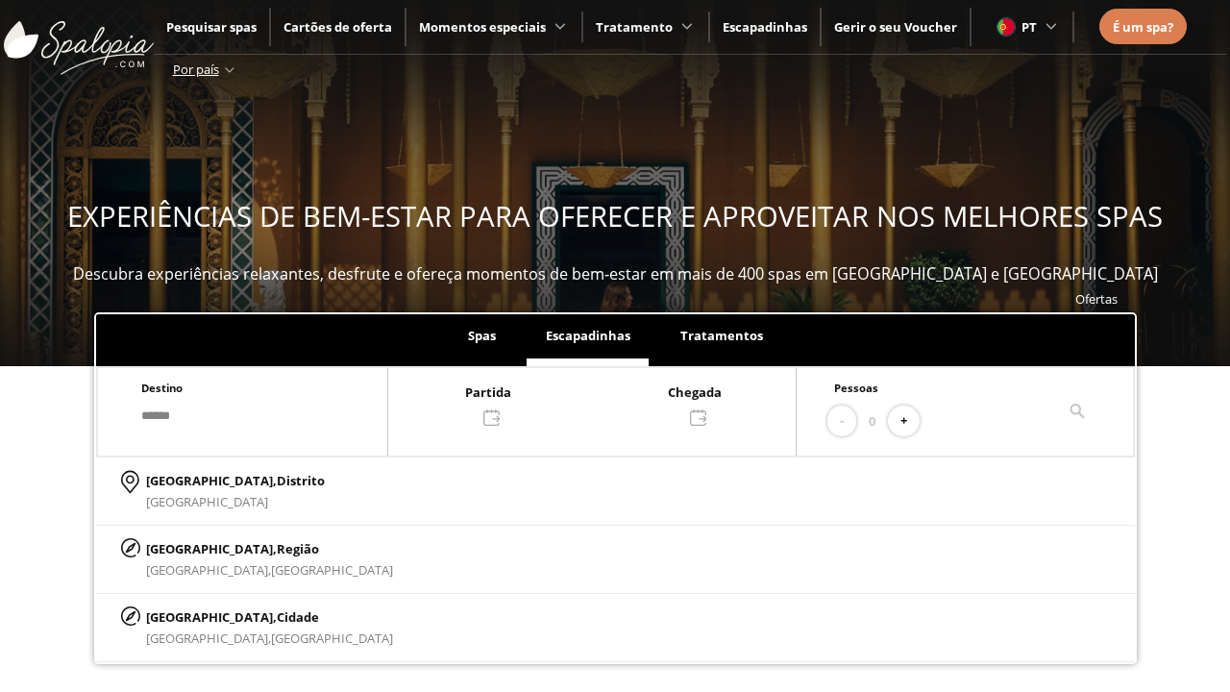 The image size is (1230, 692). What do you see at coordinates (79, 38) in the screenshot?
I see `img: ImgLogoSpalopia.BvClDcEz.svg` at bounding box center [79, 38].